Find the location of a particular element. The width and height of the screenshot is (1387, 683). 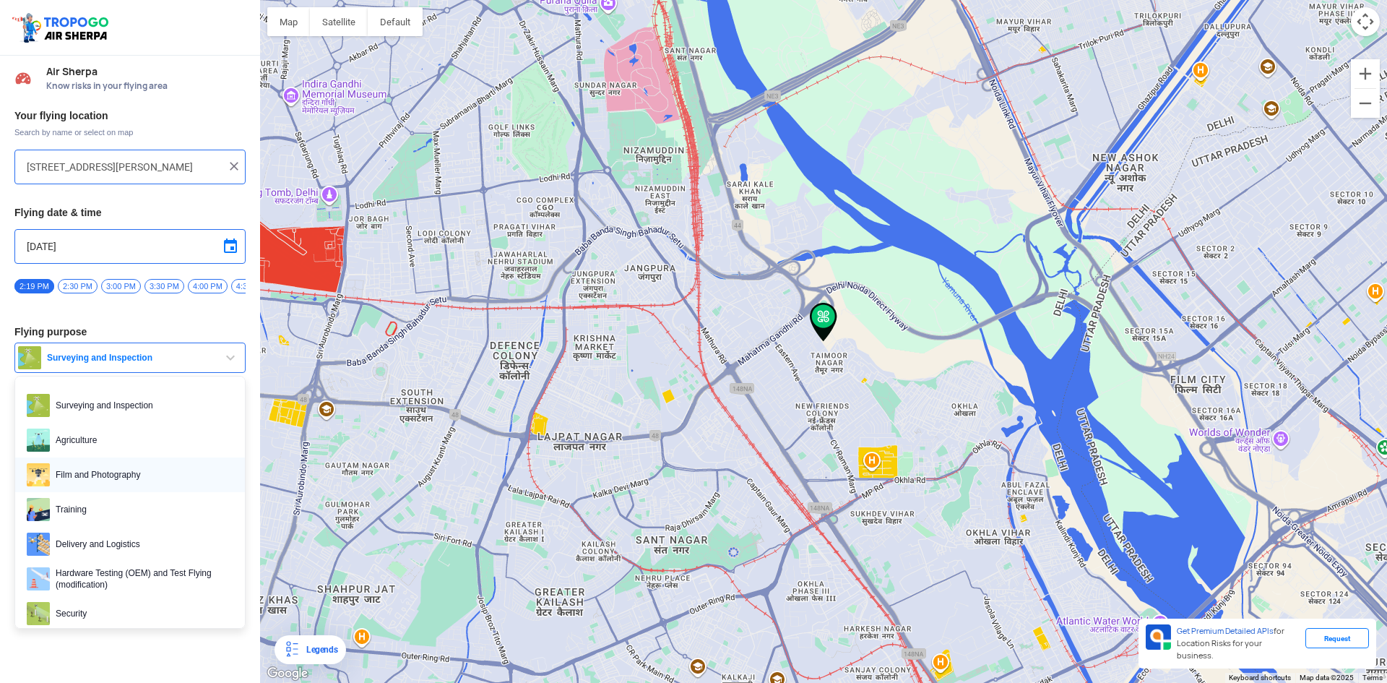

span: Air Sherpa is located at coordinates (146, 72).